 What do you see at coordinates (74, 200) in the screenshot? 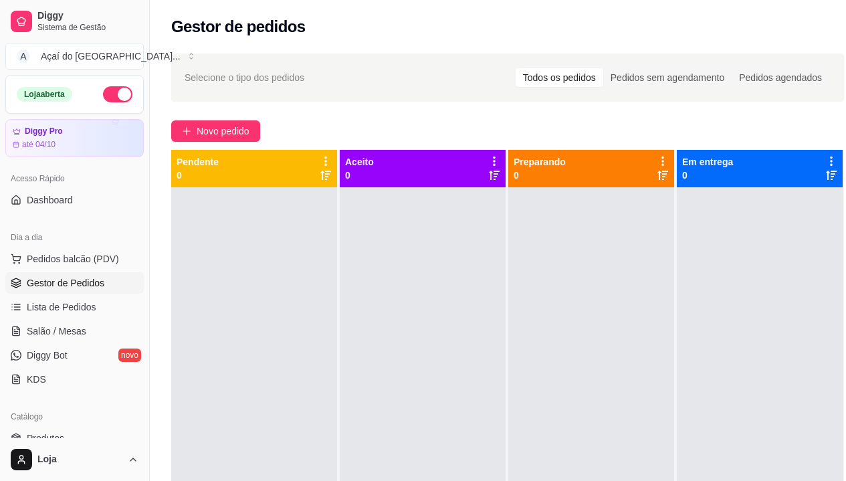
I see `a: Dashboard` at bounding box center [74, 200].